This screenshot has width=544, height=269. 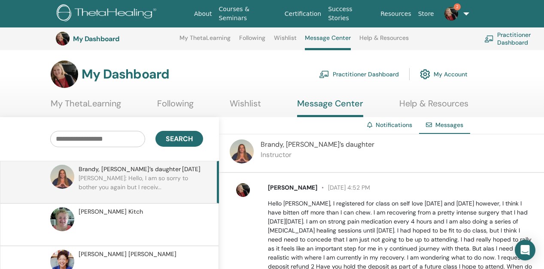 What do you see at coordinates (351, 14) in the screenshot?
I see `a: Success Stories` at bounding box center [351, 14].